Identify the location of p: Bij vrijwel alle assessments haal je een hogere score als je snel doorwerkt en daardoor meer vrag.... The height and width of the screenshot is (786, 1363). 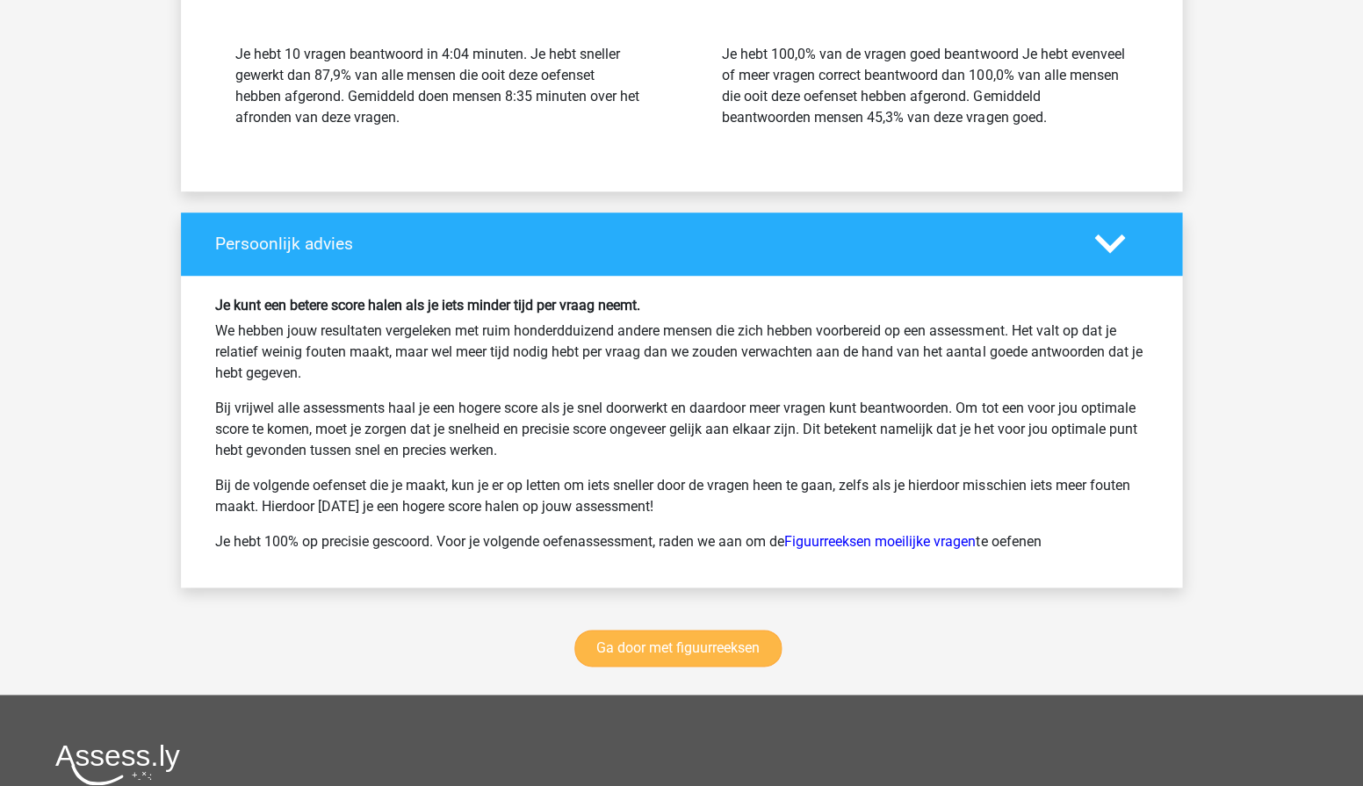
(681, 429).